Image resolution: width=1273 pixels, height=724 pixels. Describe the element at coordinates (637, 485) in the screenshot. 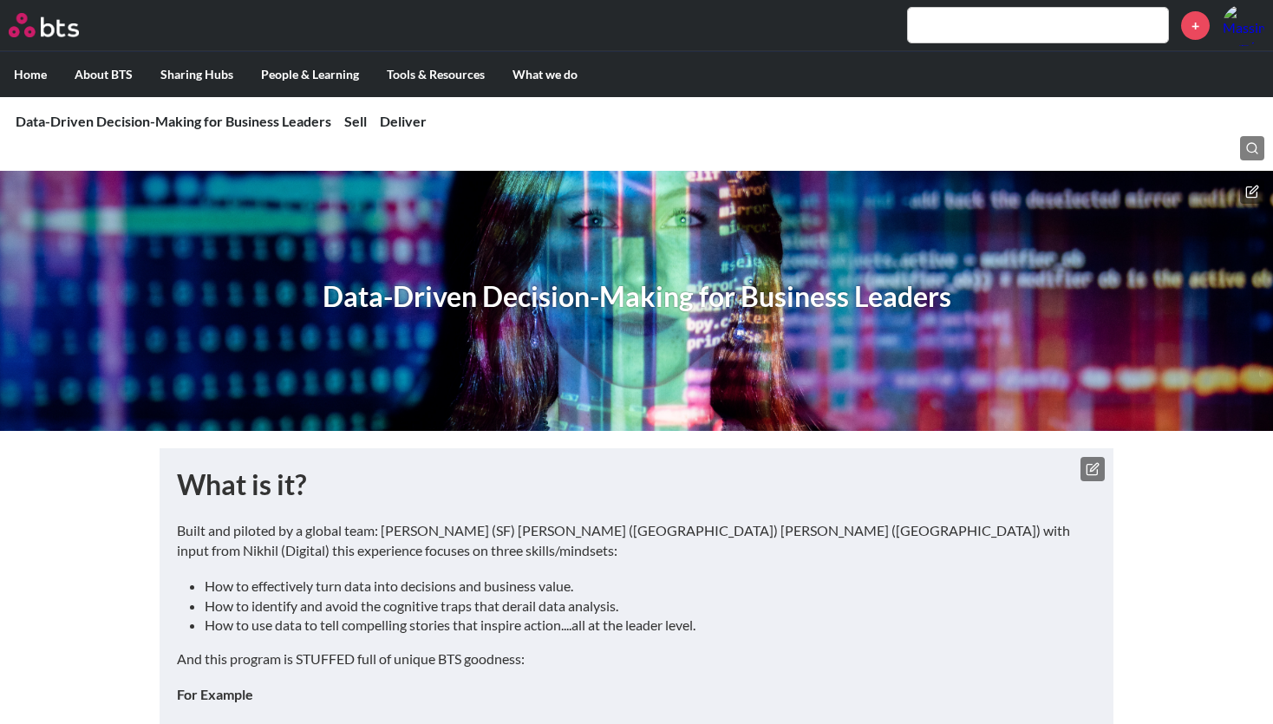

I see `h1: What is it?` at that location.